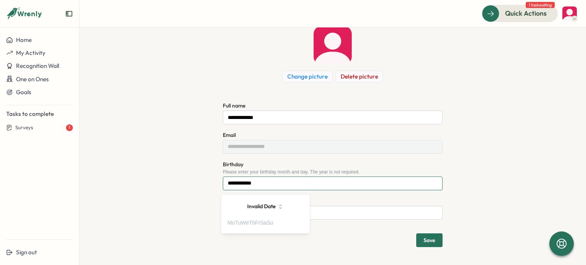  What do you see at coordinates (24, 92) in the screenshot?
I see `span: Goals` at bounding box center [24, 92].